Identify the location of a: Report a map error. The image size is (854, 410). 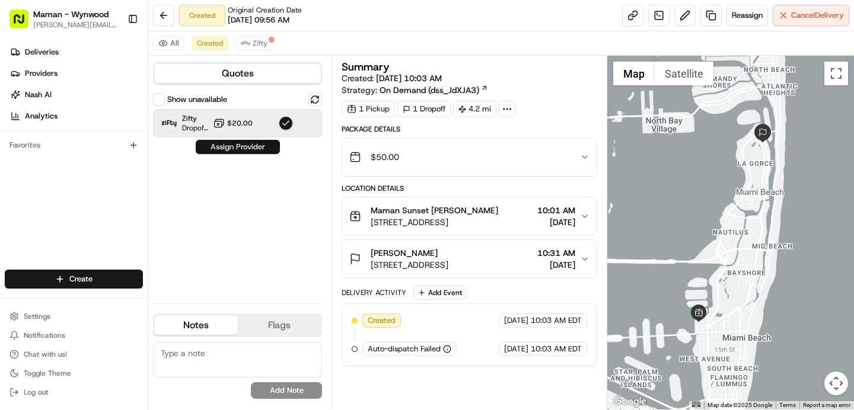
(826, 405).